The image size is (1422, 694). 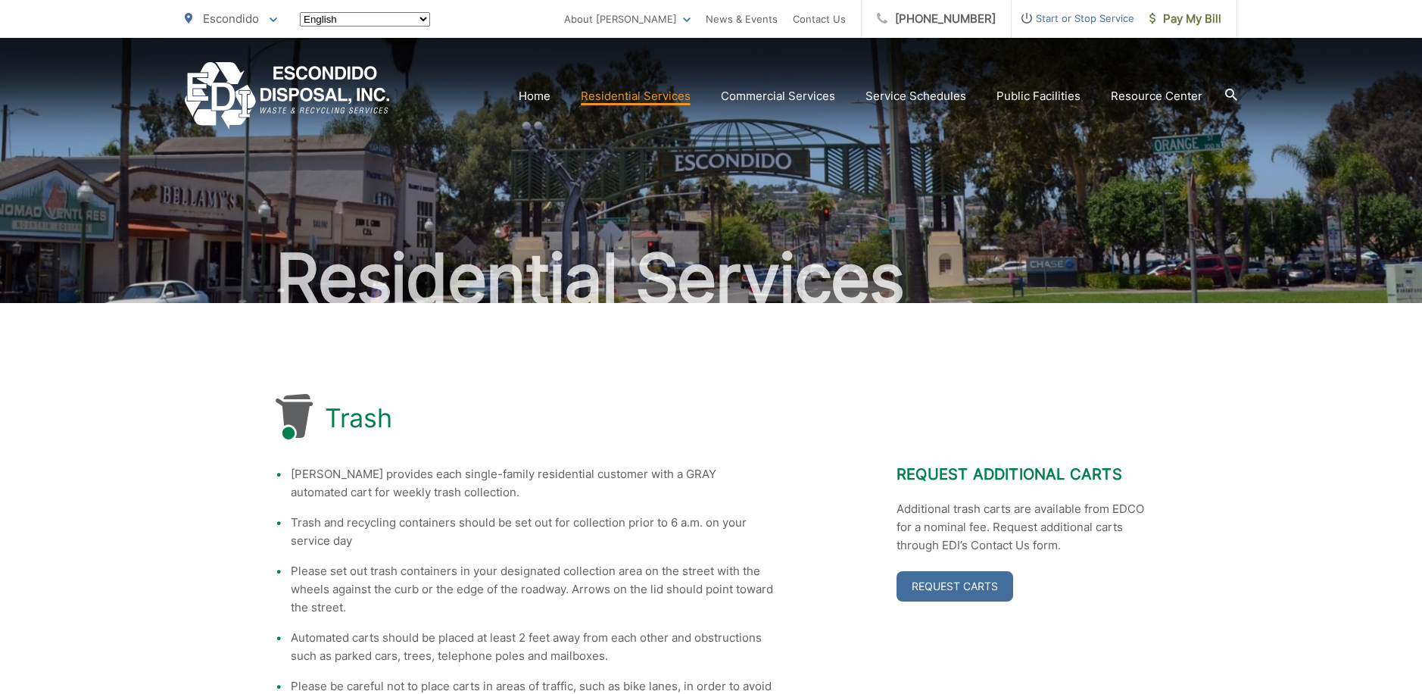 I want to click on h2: Residential Services, so click(x=711, y=279).